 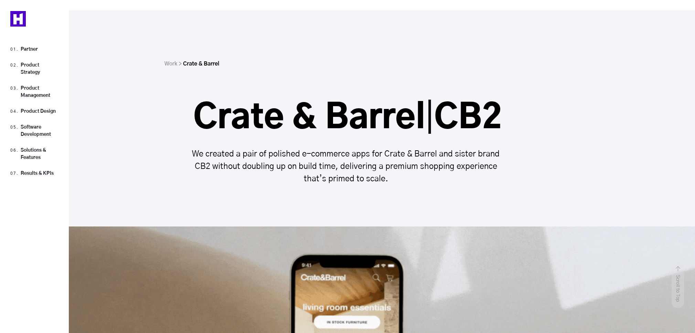 What do you see at coordinates (348, 118) in the screenshot?
I see `h1: Crate & Barrel CB2` at bounding box center [348, 118].